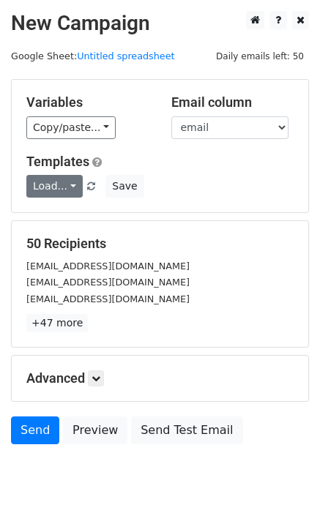  Describe the element at coordinates (260, 56) in the screenshot. I see `span: Daily emails left: 50` at that location.